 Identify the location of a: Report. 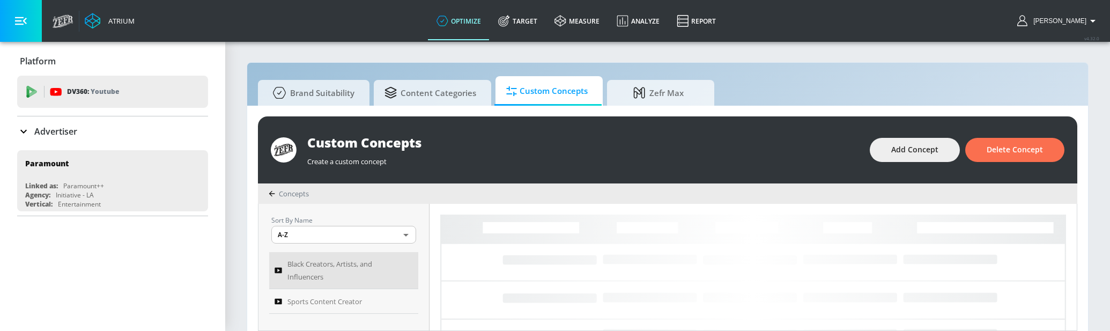
(696, 21).